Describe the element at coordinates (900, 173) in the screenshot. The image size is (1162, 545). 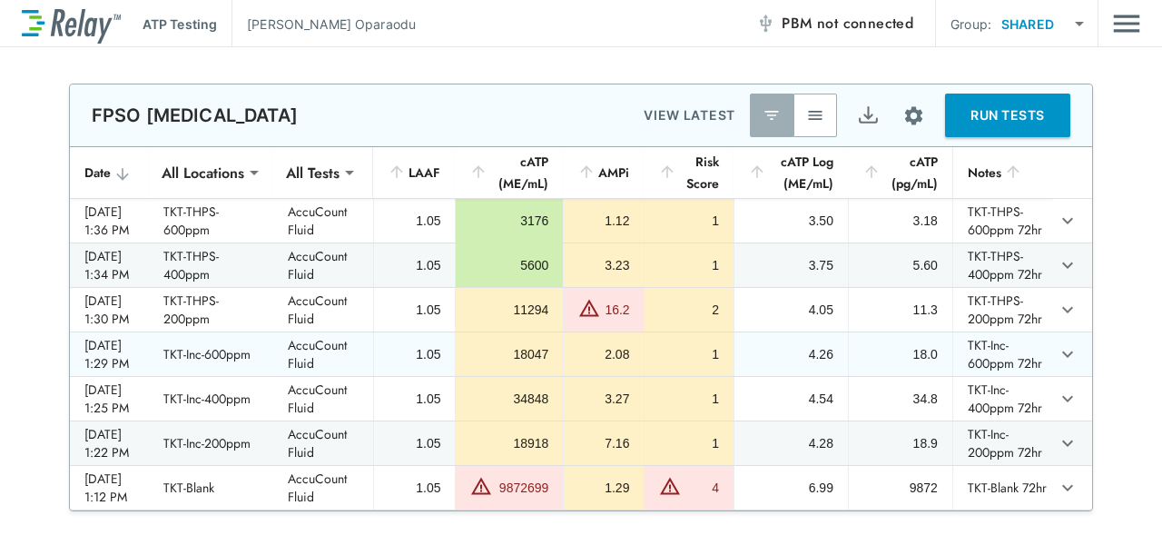
I see `div: cATP (pg/mL)` at that location.